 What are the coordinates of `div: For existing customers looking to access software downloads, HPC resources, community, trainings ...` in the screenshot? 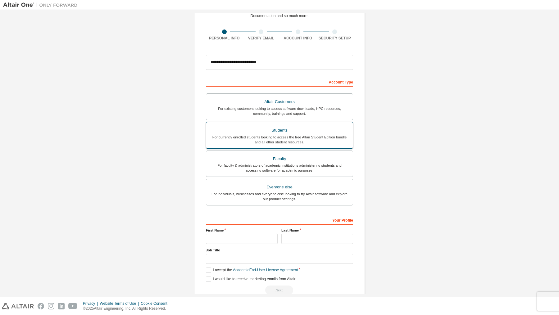 It's located at (280, 111).